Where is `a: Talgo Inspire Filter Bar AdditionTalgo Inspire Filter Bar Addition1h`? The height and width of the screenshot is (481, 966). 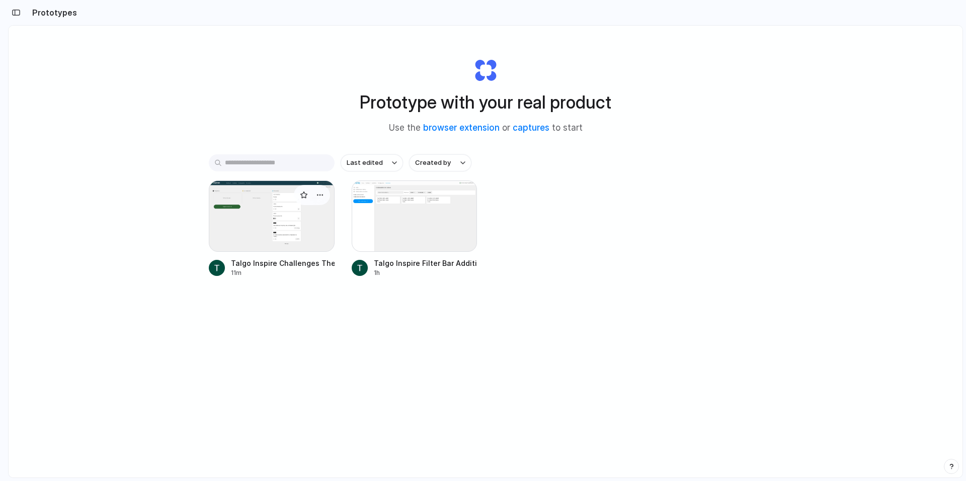 a: Talgo Inspire Filter Bar AdditionTalgo Inspire Filter Bar Addition1h is located at coordinates (415, 229).